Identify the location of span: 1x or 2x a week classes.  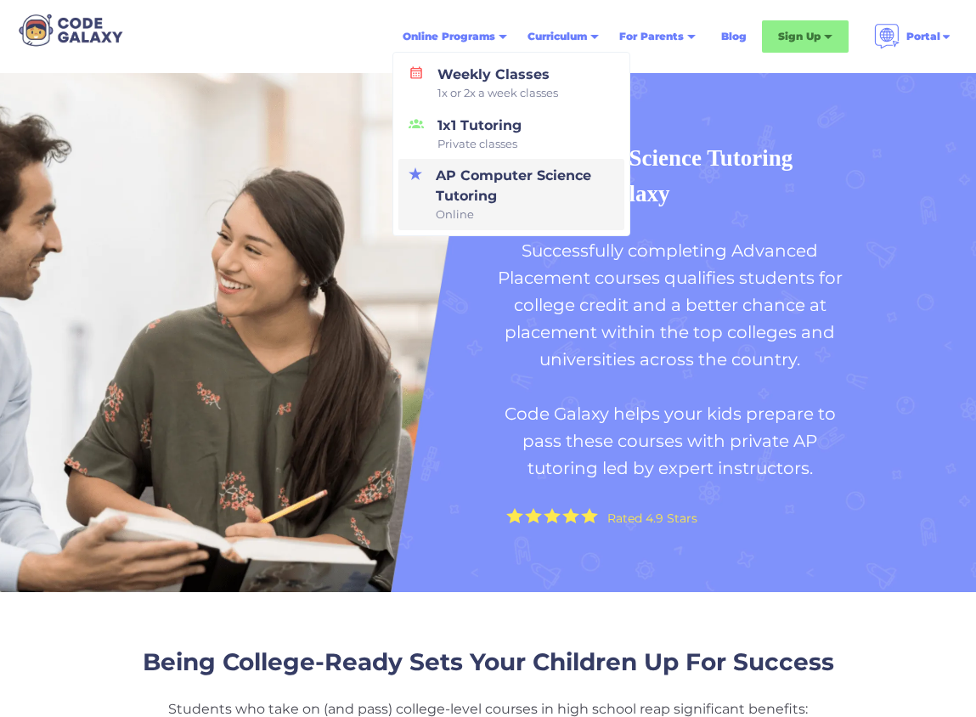
(498, 93).